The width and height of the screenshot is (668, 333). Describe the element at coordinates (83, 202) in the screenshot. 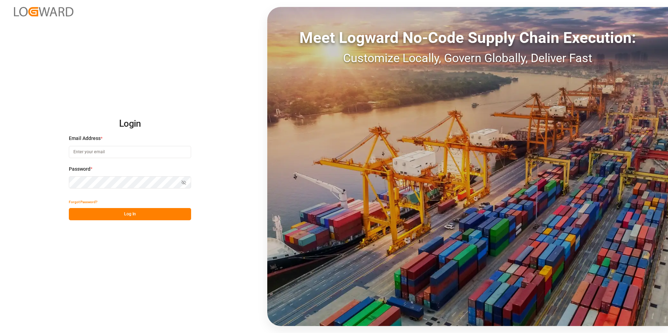

I see `button: Forgot Password?` at that location.